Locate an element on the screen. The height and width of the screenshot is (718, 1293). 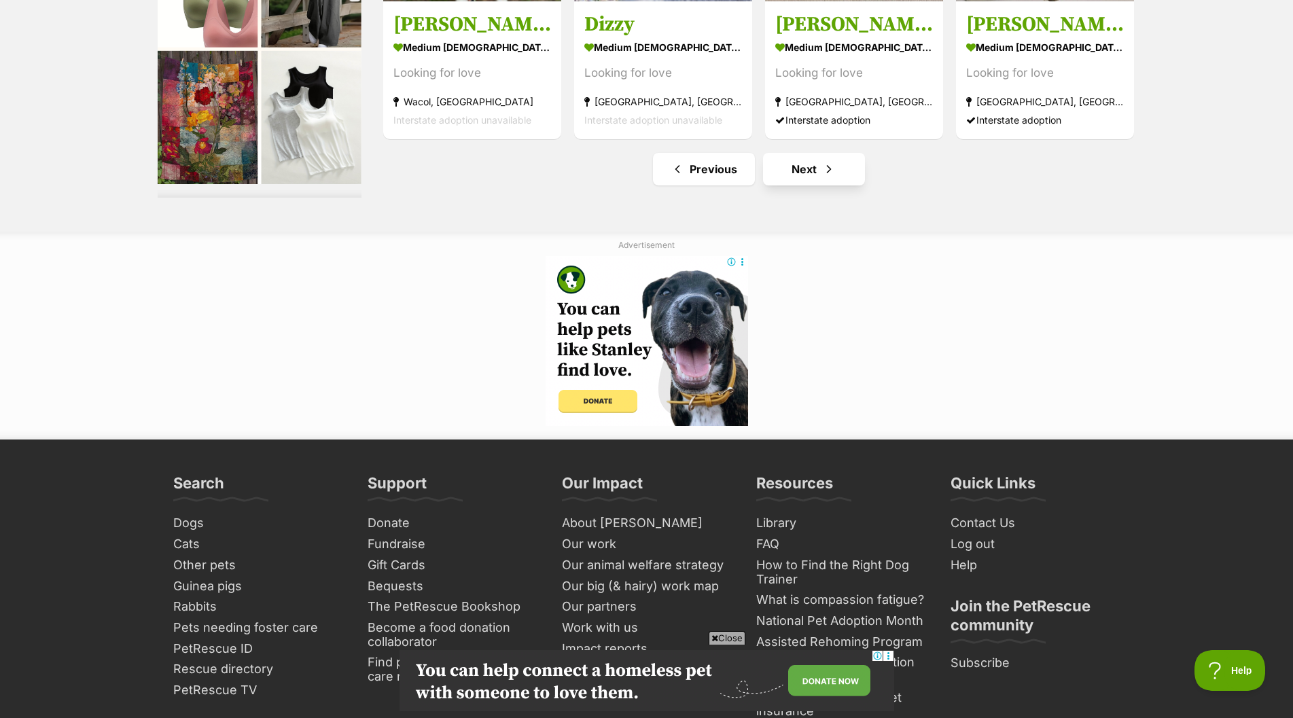
h3: Dizzy is located at coordinates (663, 24).